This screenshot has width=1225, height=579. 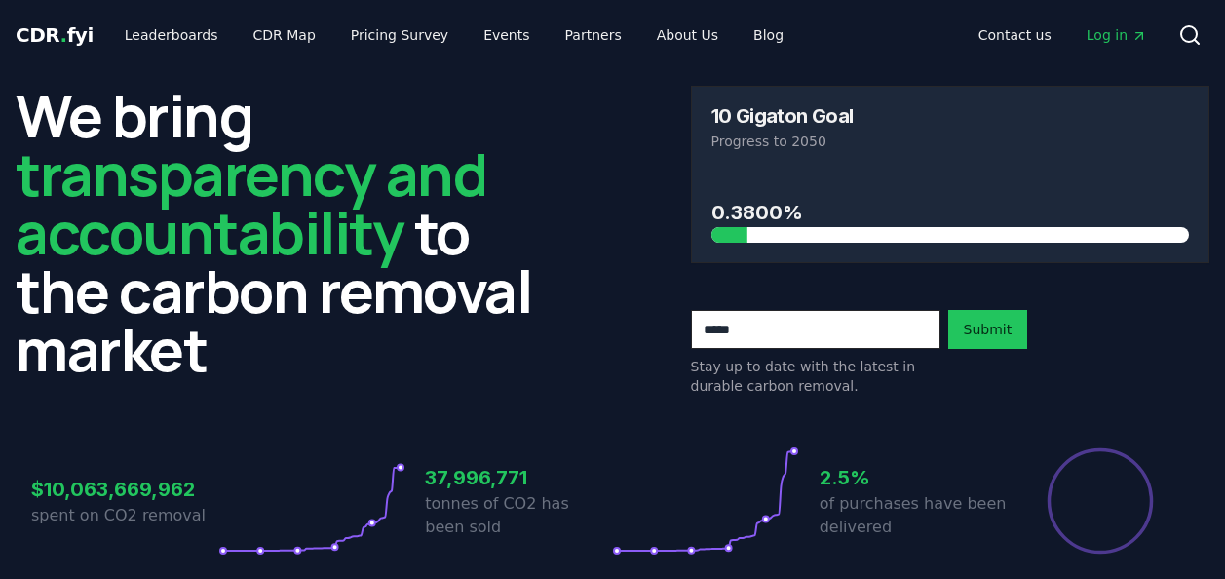 What do you see at coordinates (913, 477) in the screenshot?
I see `h3: 2.5%` at bounding box center [913, 477].